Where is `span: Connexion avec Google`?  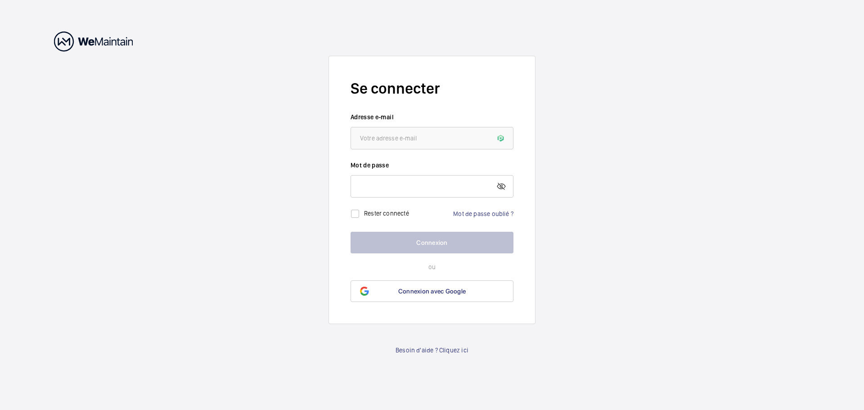
span: Connexion avec Google is located at coordinates (432, 291).